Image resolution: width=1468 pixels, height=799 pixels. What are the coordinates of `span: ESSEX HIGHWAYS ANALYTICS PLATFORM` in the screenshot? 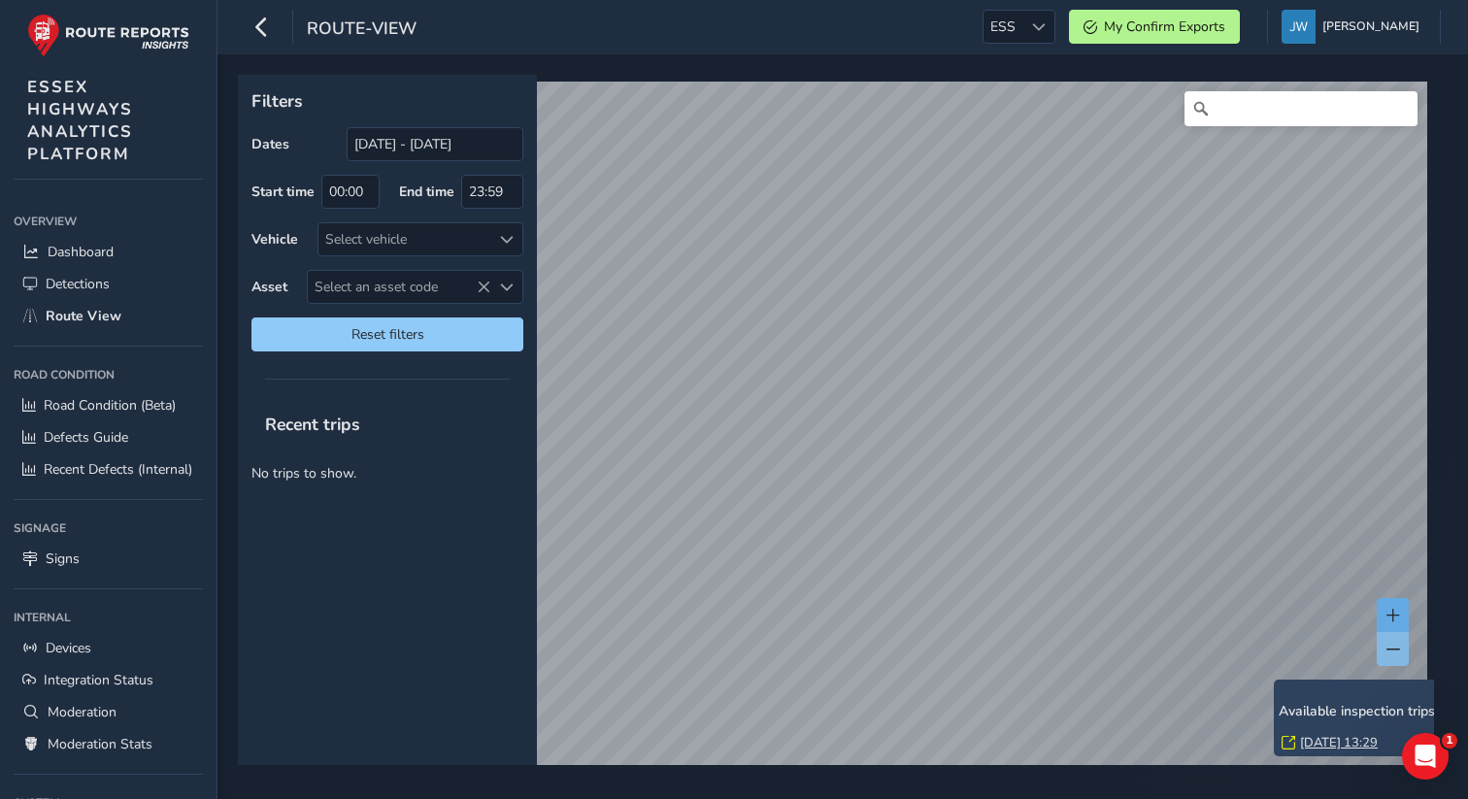 It's located at (80, 120).